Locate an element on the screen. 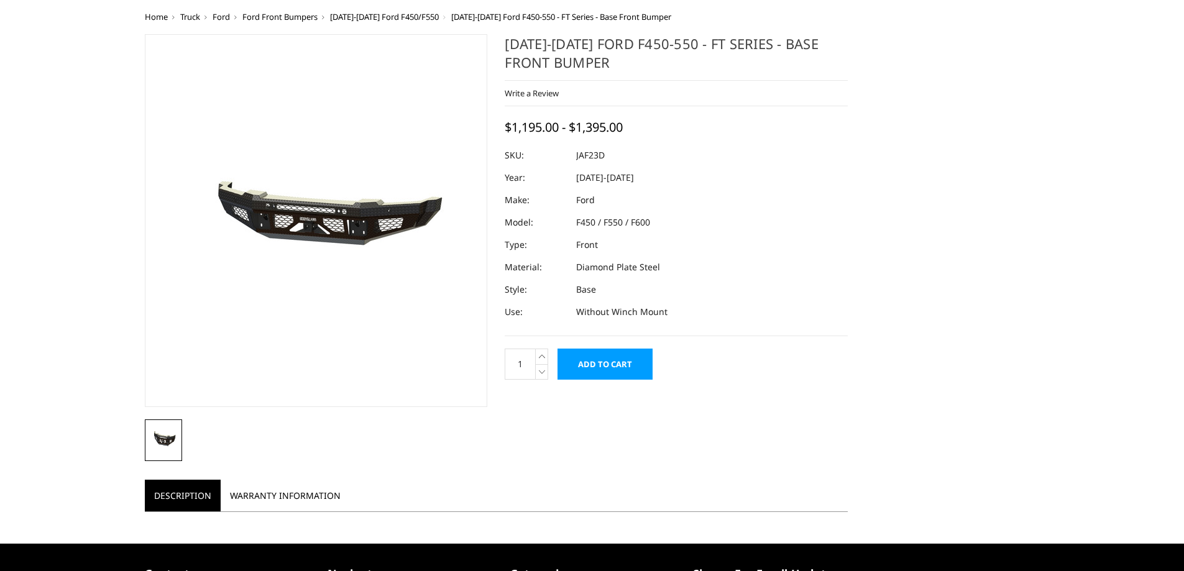 The width and height of the screenshot is (1184, 571). dd: JAF23D is located at coordinates (591, 155).